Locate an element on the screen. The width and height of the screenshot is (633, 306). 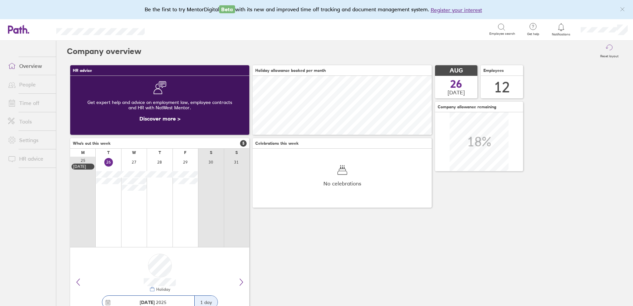
span: Get help is located at coordinates (533, 34).